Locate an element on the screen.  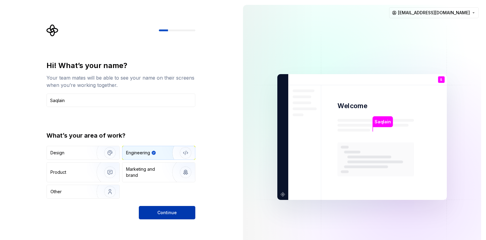
div: Engineering is located at coordinates (138, 153).